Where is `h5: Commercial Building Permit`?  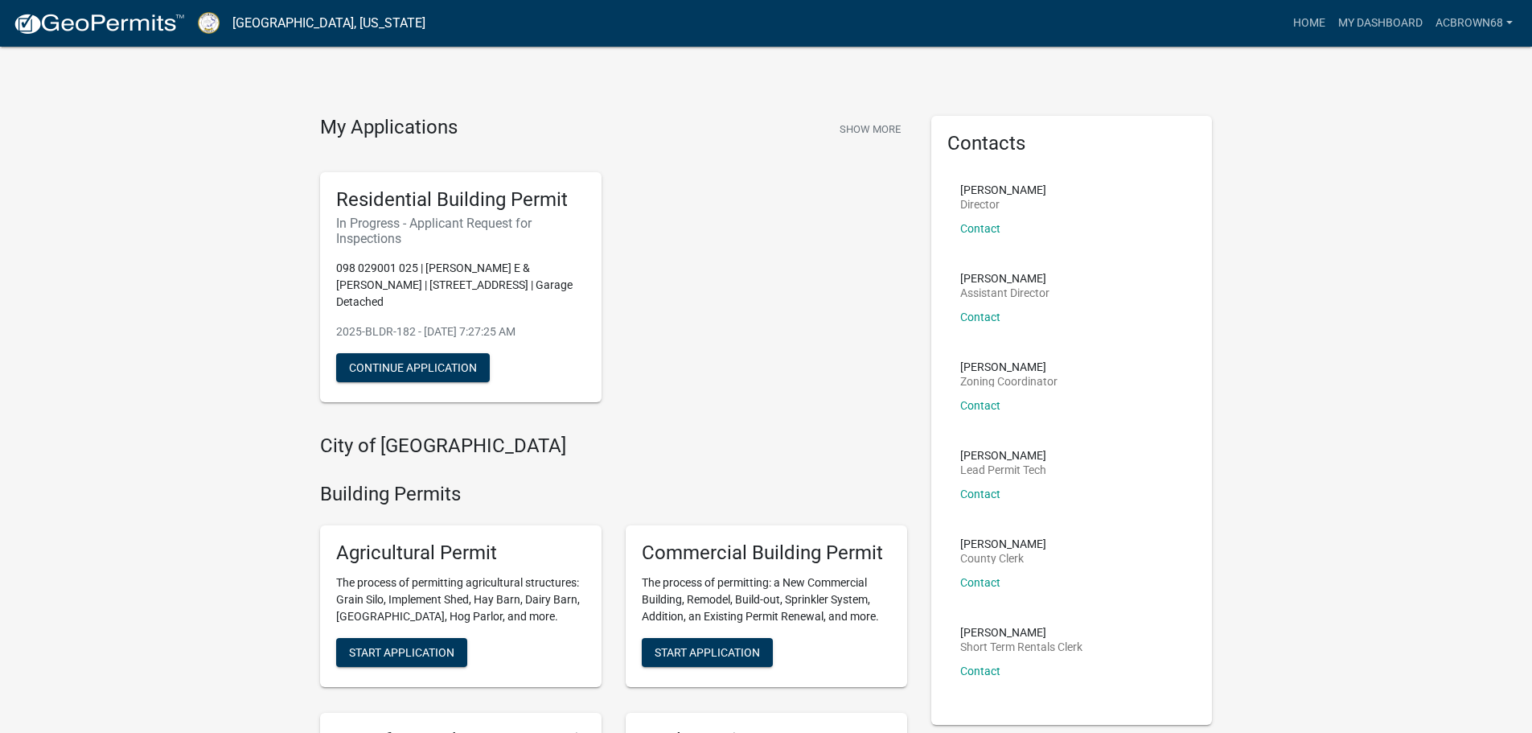
h5: Commercial Building Permit is located at coordinates (767, 553).